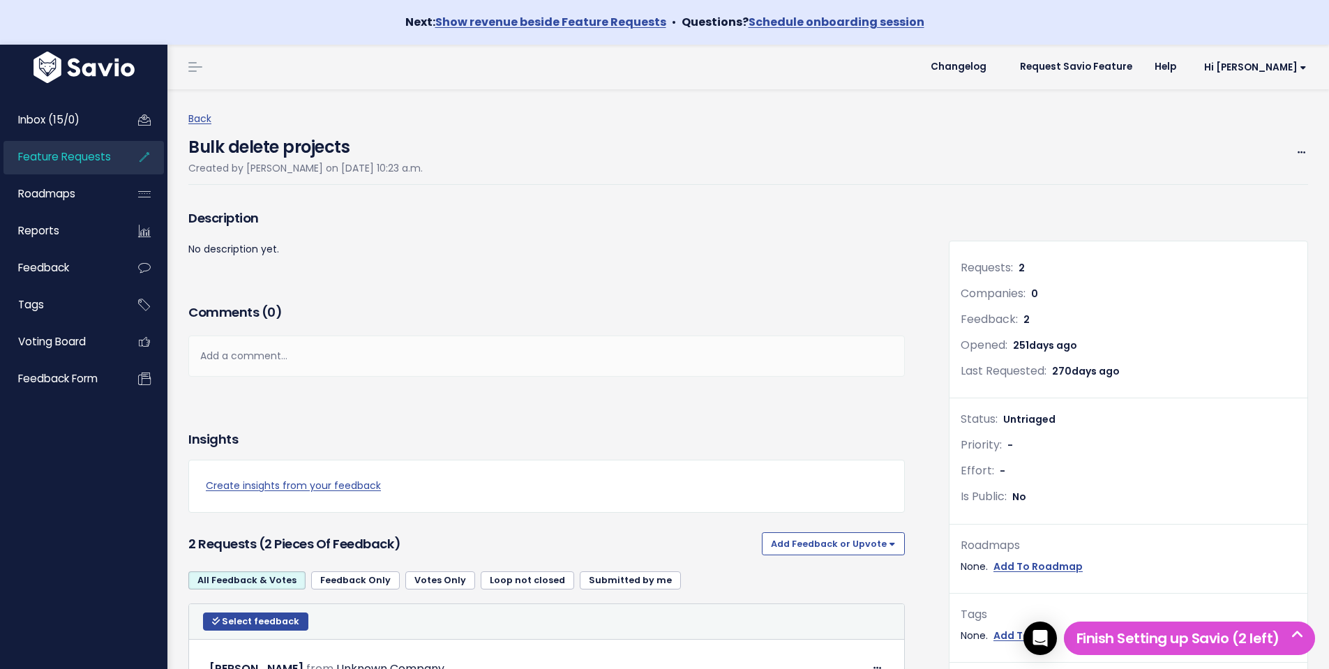  What do you see at coordinates (986, 267) in the screenshot?
I see `span: Requests:` at bounding box center [986, 267].